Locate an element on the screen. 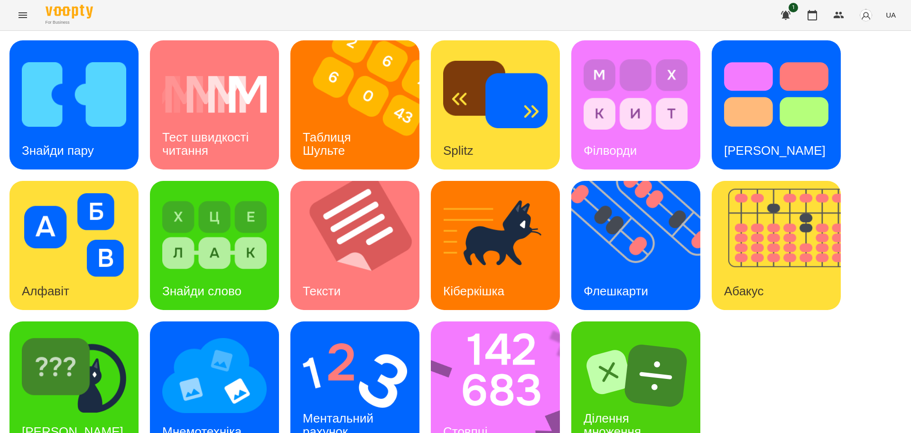  img: avatar_s.png is located at coordinates (866, 15).